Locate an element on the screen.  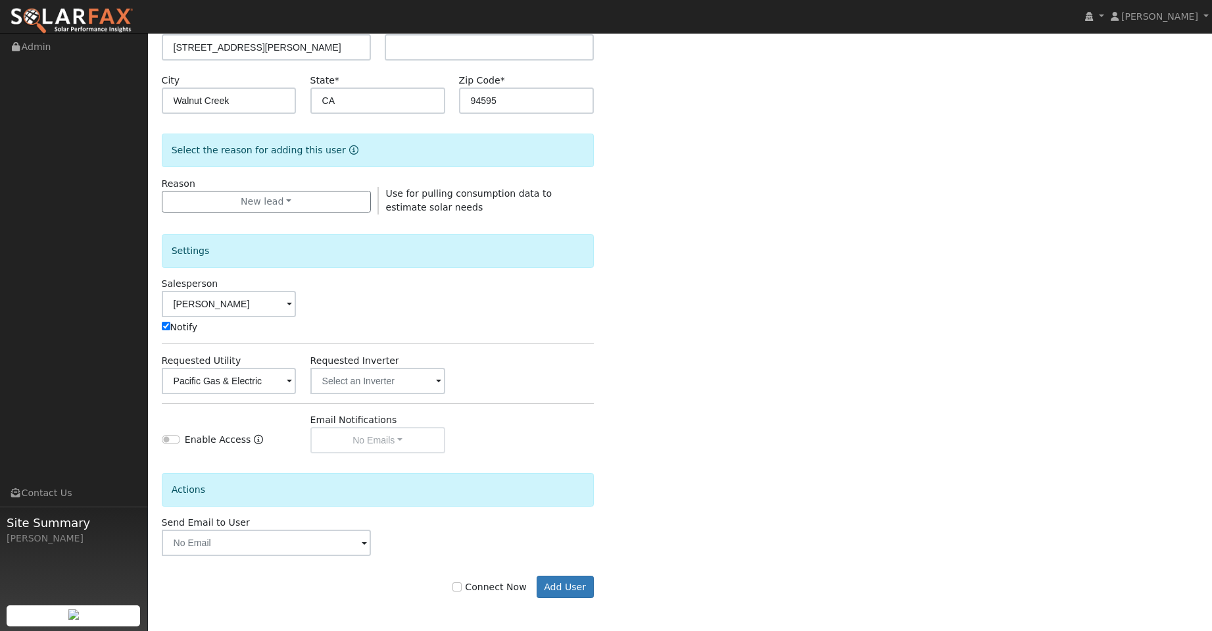
a: Enable Access is located at coordinates (259, 443).